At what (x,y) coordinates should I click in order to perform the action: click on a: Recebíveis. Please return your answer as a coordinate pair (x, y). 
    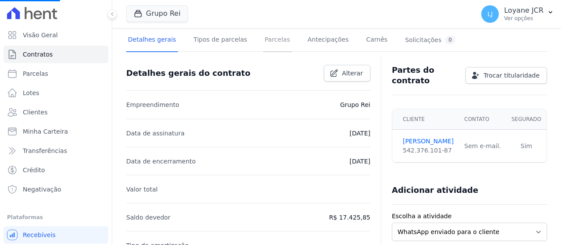
    Looking at the image, I should click on (56, 235).